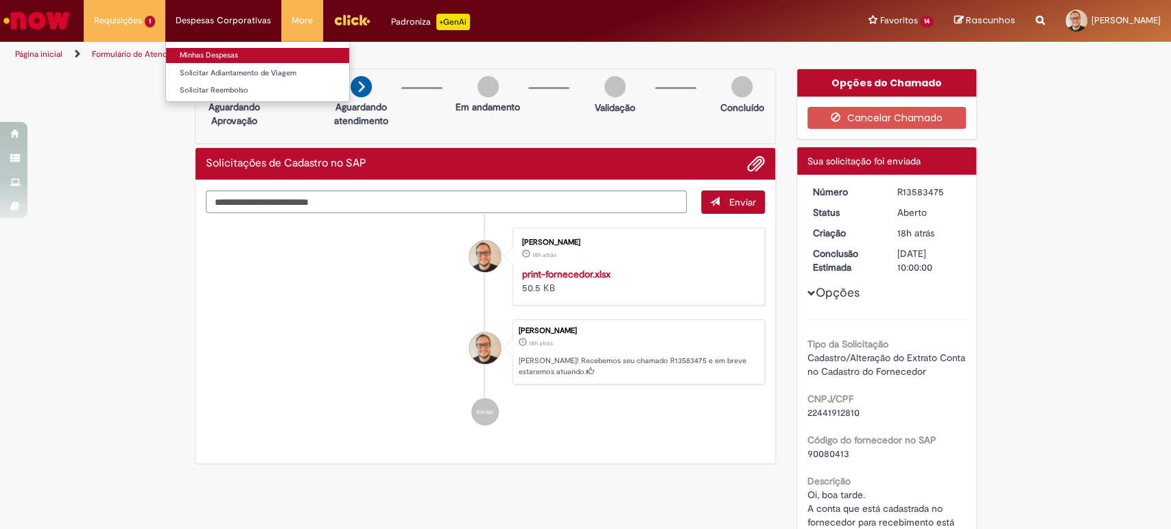 The image size is (1171, 529). Describe the element at coordinates (544, 255) in the screenshot. I see `time: 30/09/2025 18:04:27` at that location.